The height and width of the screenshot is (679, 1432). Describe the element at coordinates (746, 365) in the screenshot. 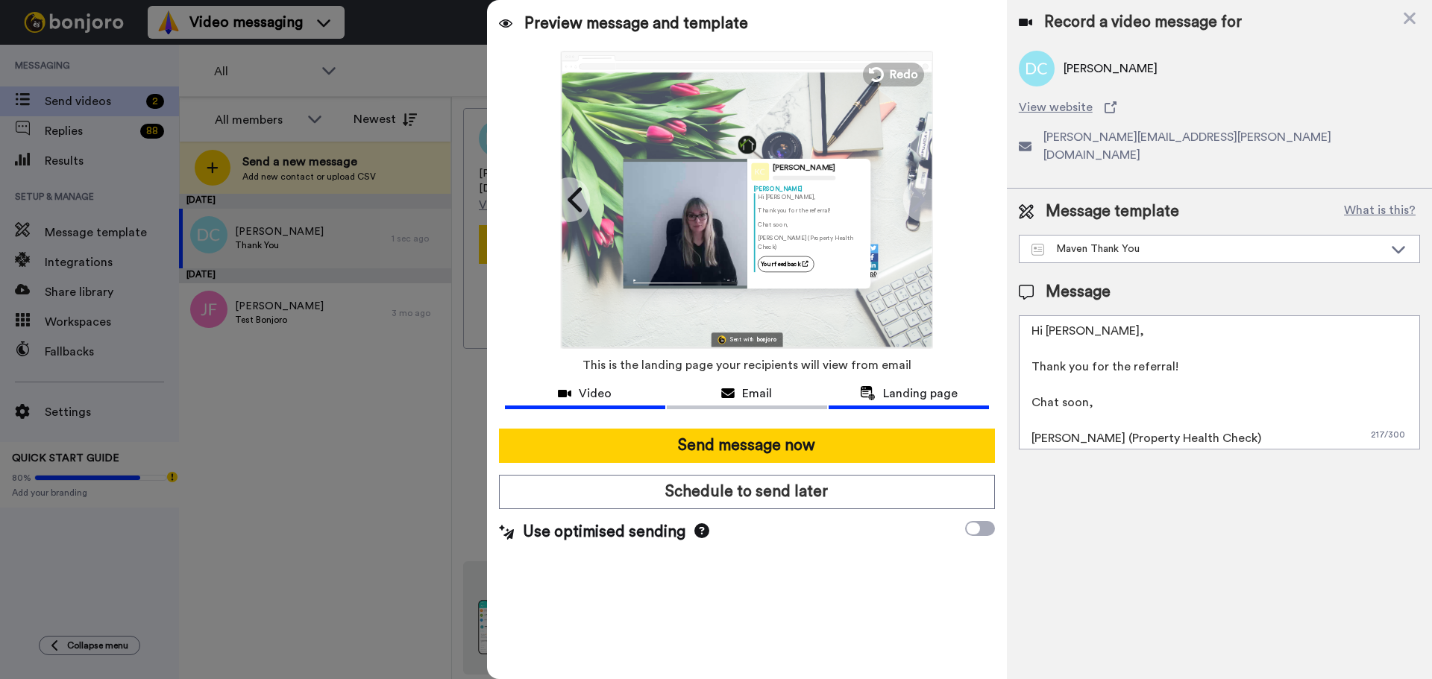

I see `span: This is the landing page your recipients will view from email` at that location.